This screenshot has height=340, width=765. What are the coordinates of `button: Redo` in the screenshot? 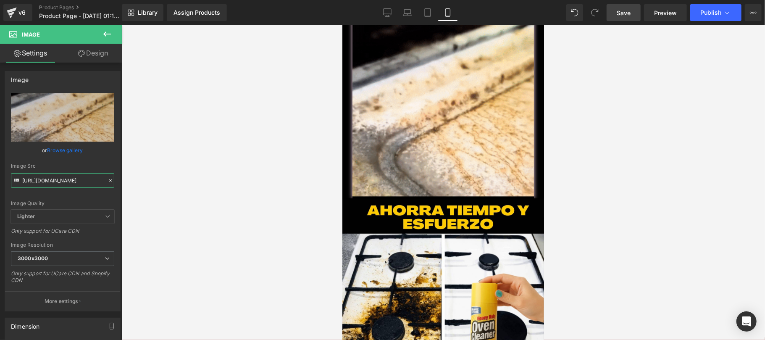 It's located at (595, 13).